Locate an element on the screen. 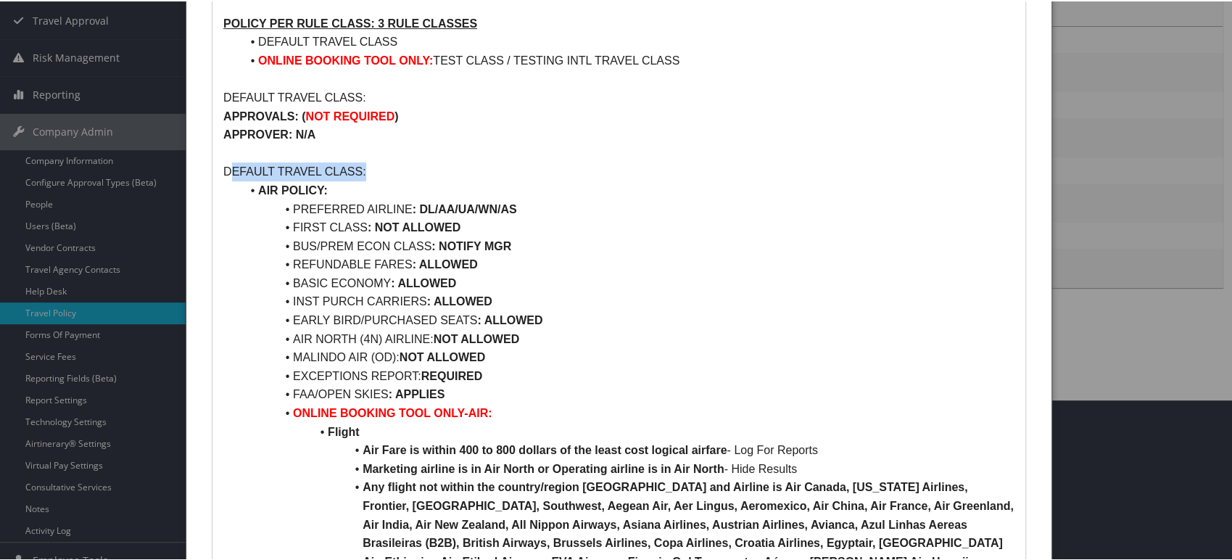 Image resolution: width=1232 pixels, height=560 pixels. li: BUS/PREM ECON CLASS is located at coordinates (627, 245).